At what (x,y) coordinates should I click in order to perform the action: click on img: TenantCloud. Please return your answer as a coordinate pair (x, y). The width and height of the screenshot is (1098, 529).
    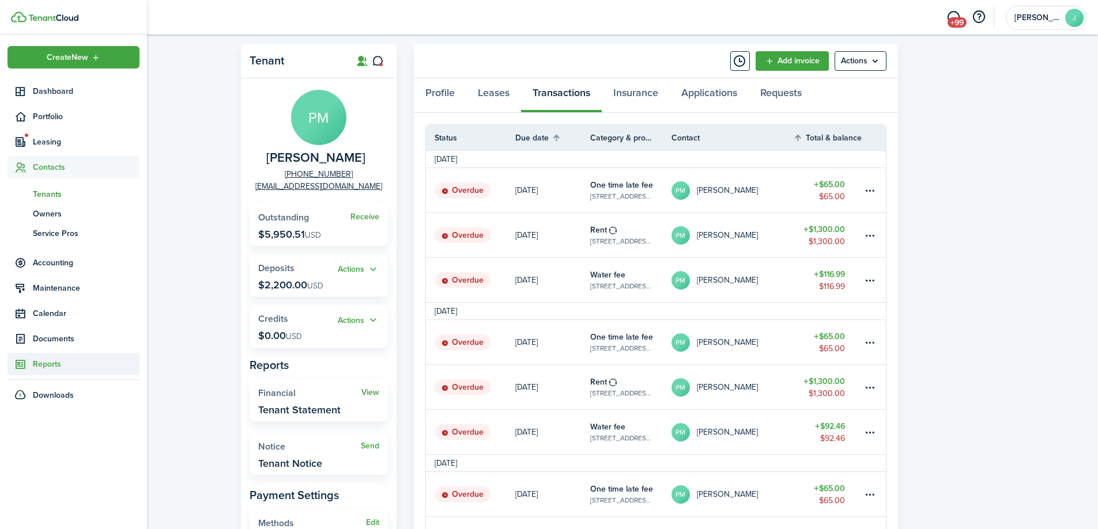
    Looking at the image, I should click on (18, 17).